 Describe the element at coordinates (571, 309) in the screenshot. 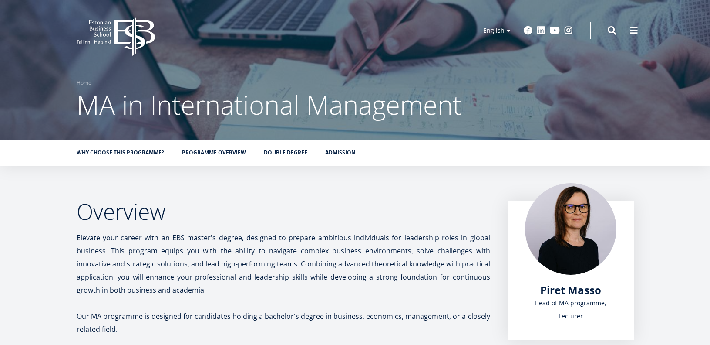

I see `div: Head of MA programme, Lecturer` at that location.